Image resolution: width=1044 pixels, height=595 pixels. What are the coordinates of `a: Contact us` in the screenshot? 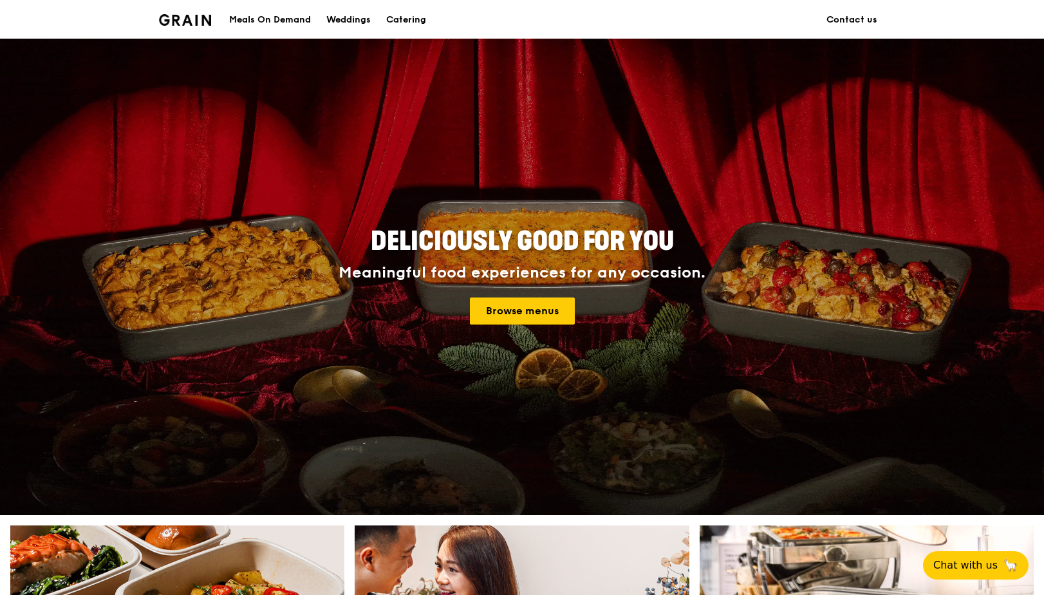 It's located at (851, 20).